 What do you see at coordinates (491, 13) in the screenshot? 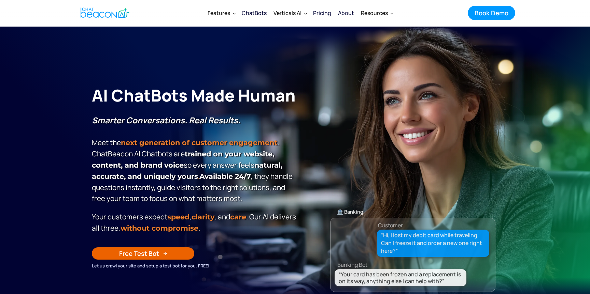
I see `a: Book Demo` at bounding box center [491, 13].